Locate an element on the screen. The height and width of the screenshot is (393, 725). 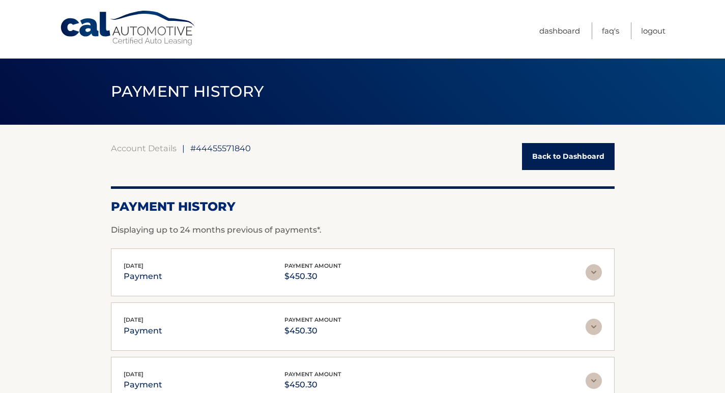
a: Dashboard is located at coordinates (560, 31).